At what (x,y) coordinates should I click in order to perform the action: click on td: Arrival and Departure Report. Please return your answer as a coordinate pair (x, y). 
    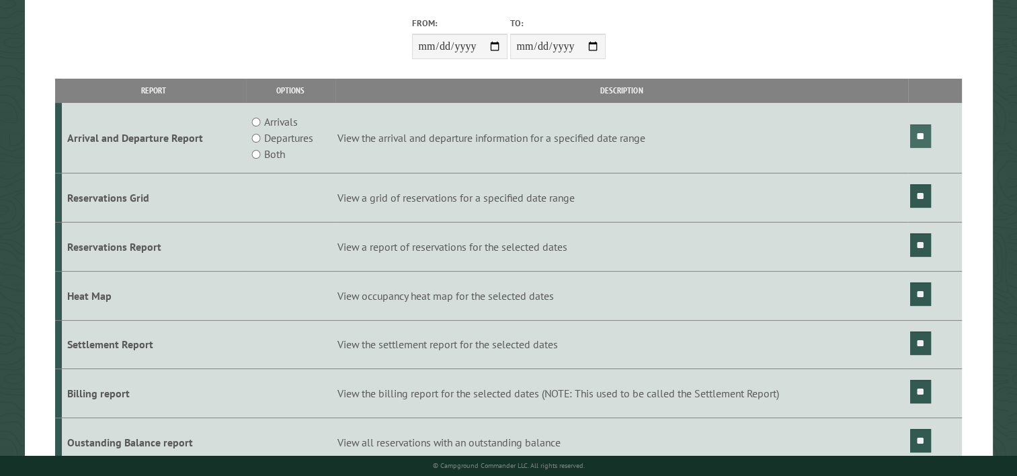
    Looking at the image, I should click on (154, 138).